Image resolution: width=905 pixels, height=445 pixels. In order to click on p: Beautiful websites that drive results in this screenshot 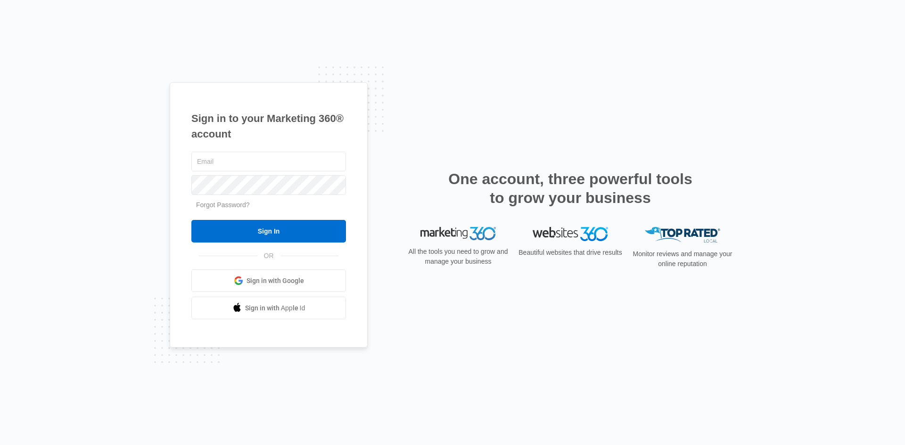, I will do `click(570, 253)`.